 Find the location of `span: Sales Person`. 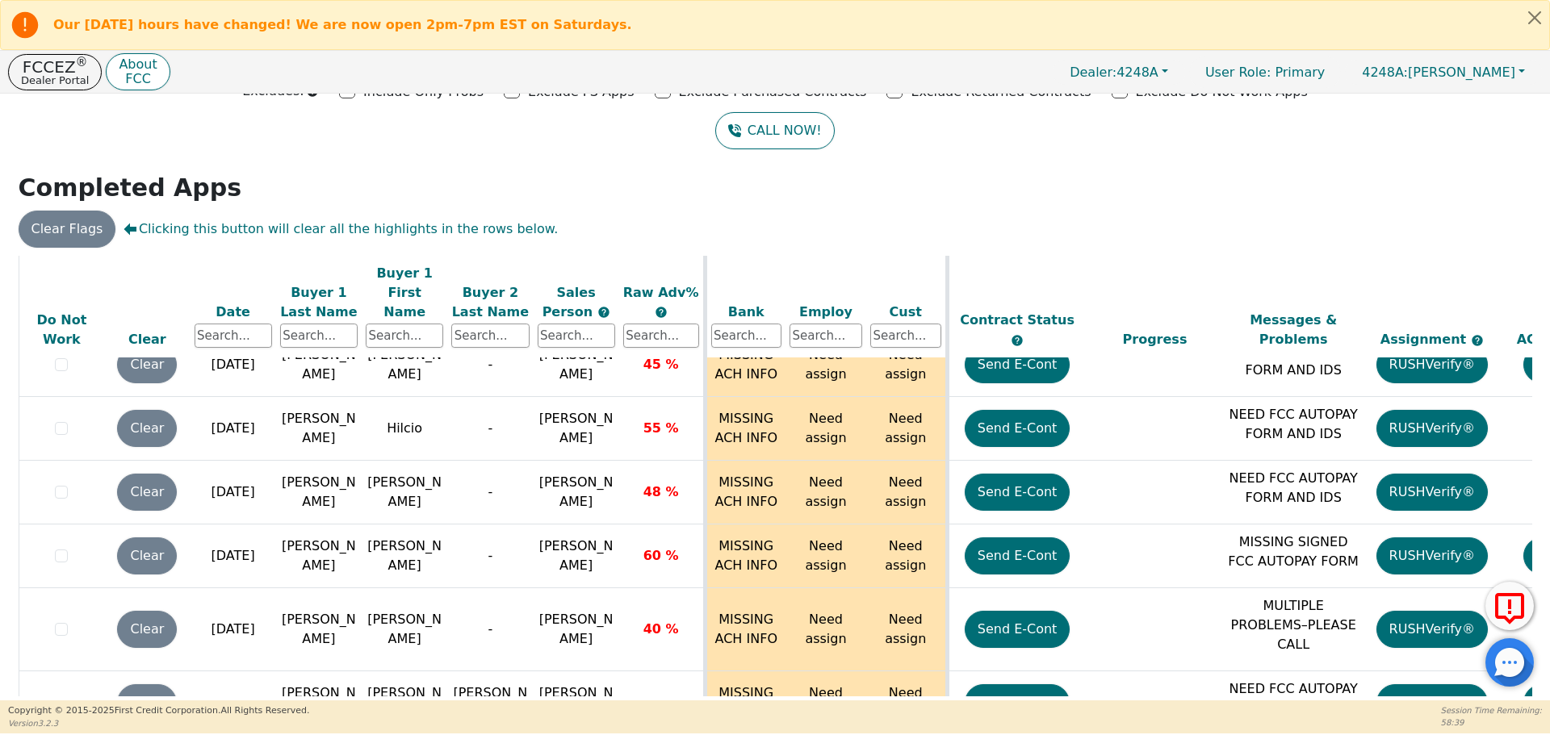

span: Sales Person is located at coordinates (570, 301).